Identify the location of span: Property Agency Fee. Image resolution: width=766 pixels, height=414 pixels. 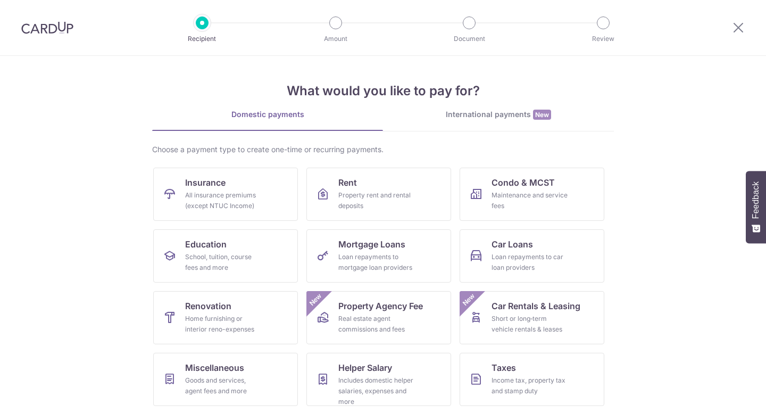
(380, 306).